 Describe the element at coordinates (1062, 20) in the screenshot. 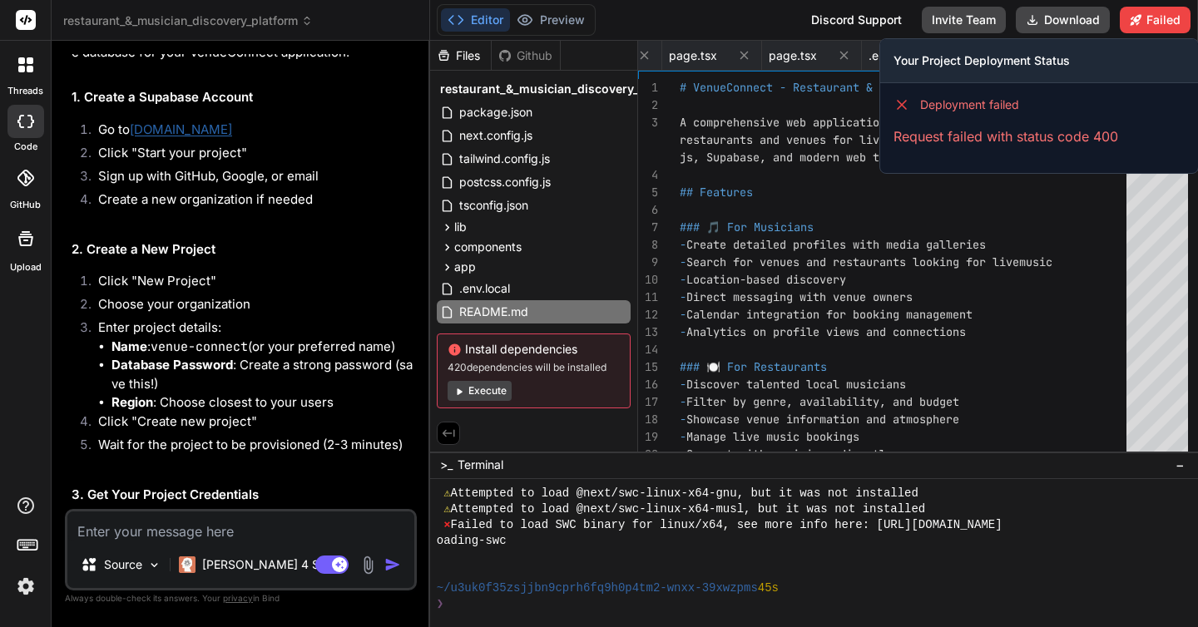

I see `button: Download` at that location.